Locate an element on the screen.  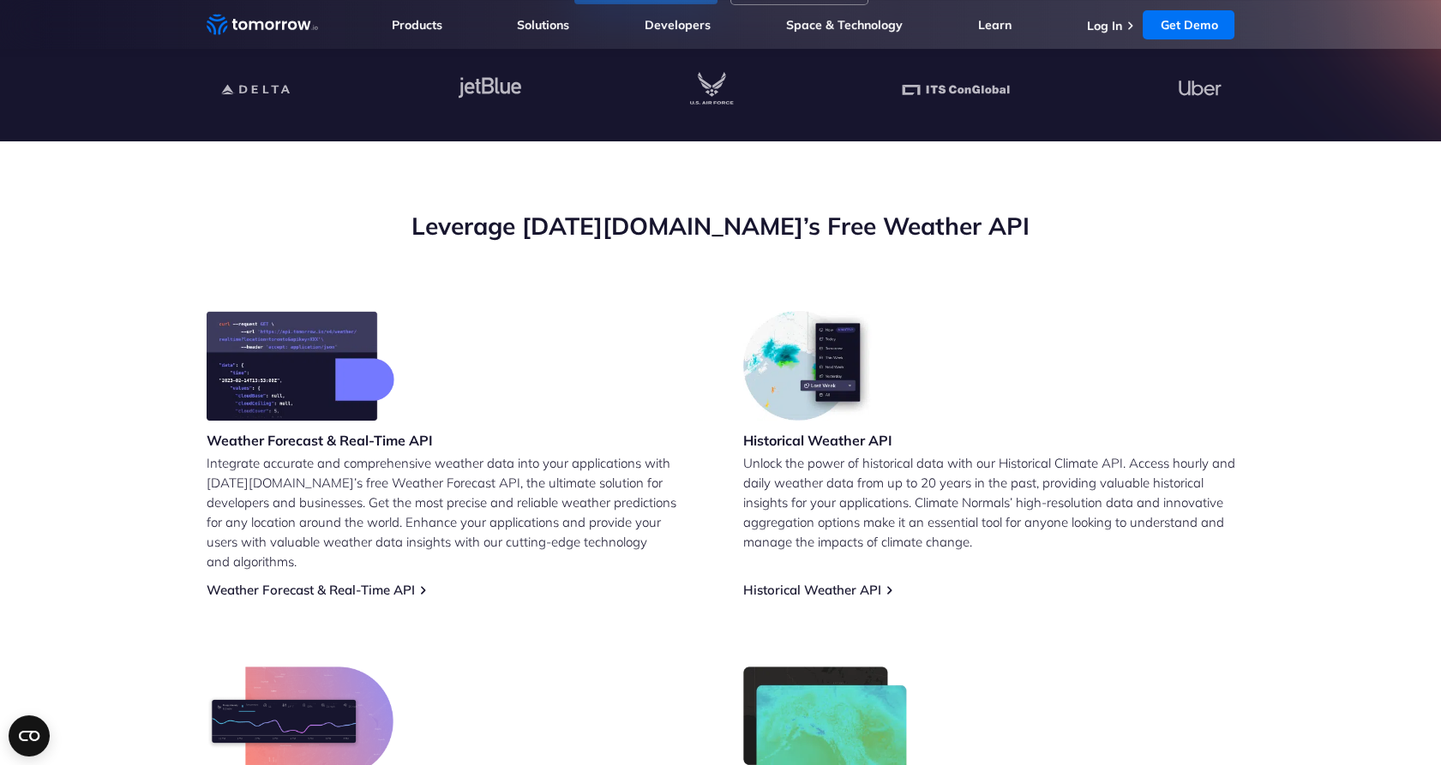
a: Learn is located at coordinates (994, 25).